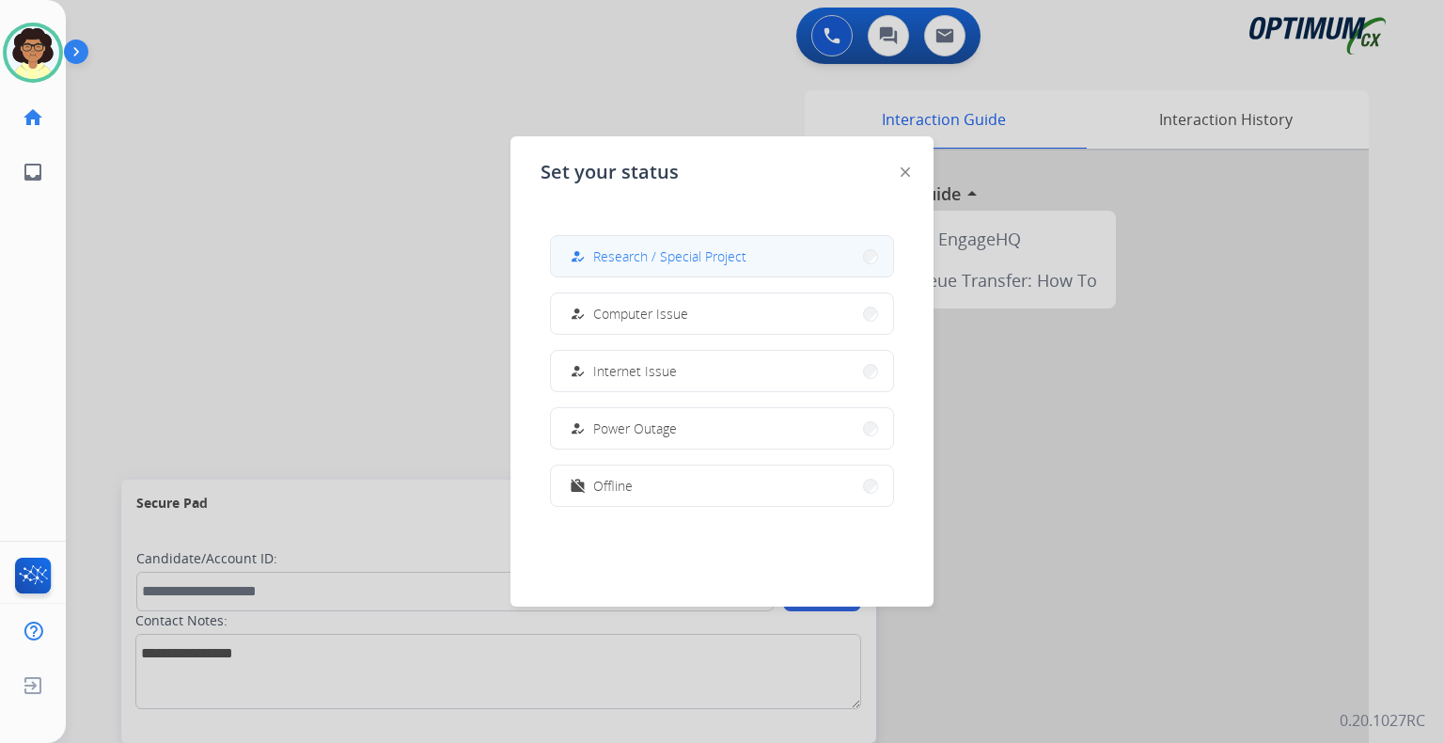  I want to click on span: Research / Special Project, so click(670, 256).